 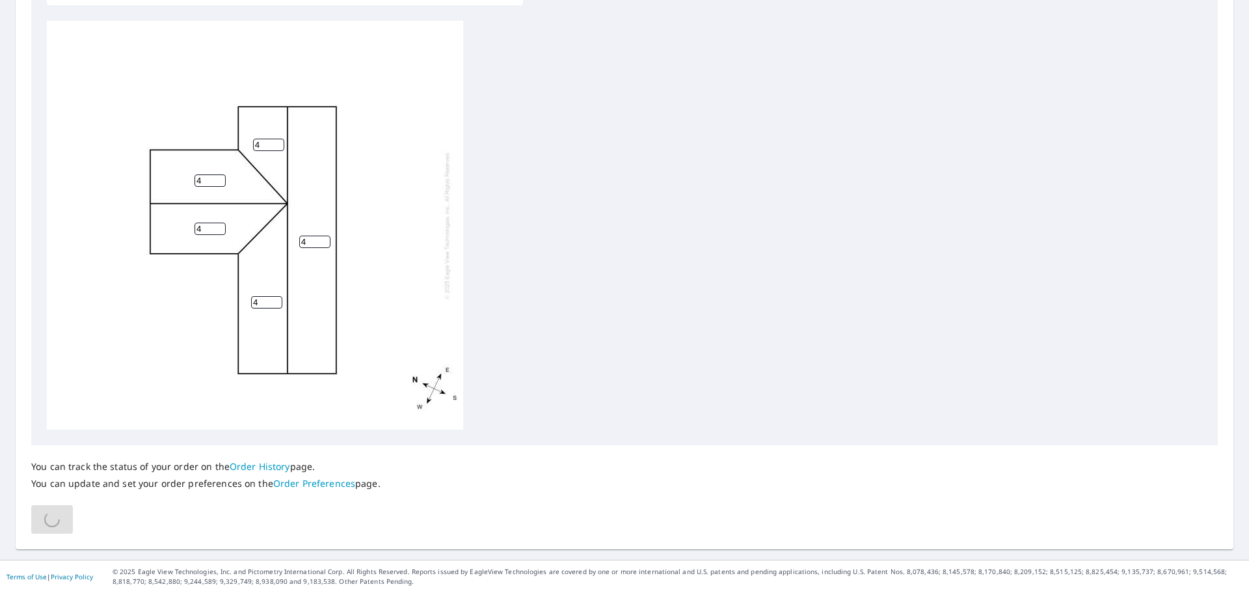 I want to click on p: You can track the status of your order on the page., so click(x=206, y=466).